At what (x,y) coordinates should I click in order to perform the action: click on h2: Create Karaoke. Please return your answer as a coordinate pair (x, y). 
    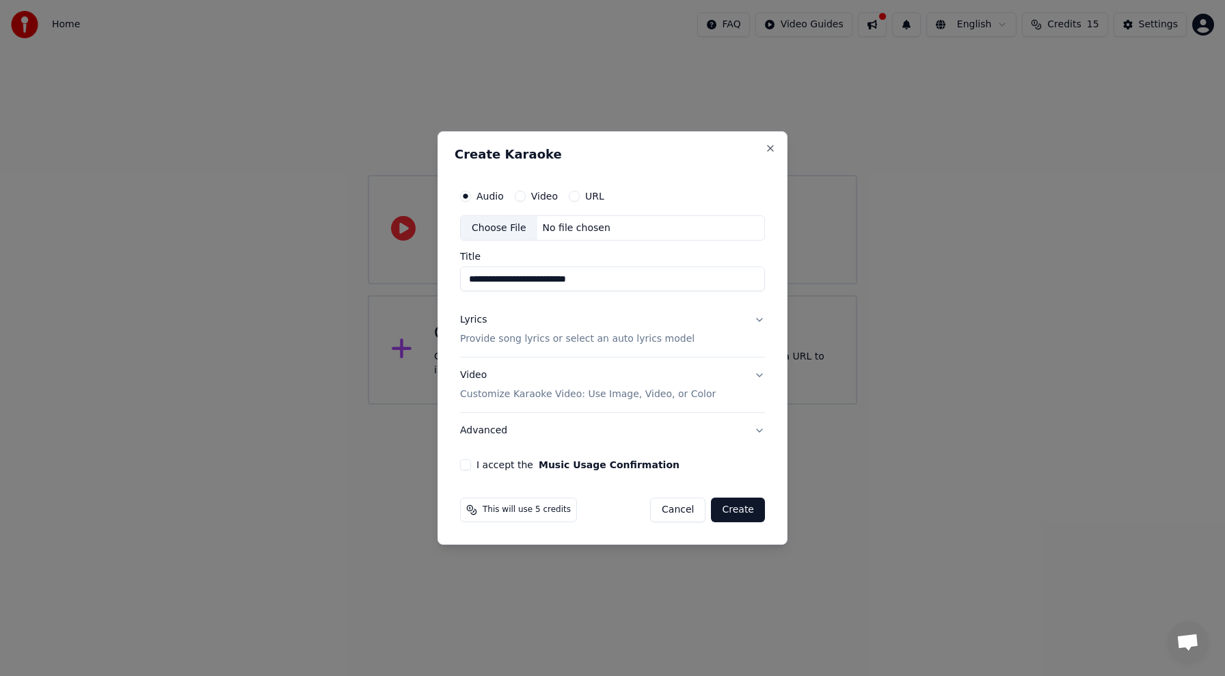
    Looking at the image, I should click on (612, 154).